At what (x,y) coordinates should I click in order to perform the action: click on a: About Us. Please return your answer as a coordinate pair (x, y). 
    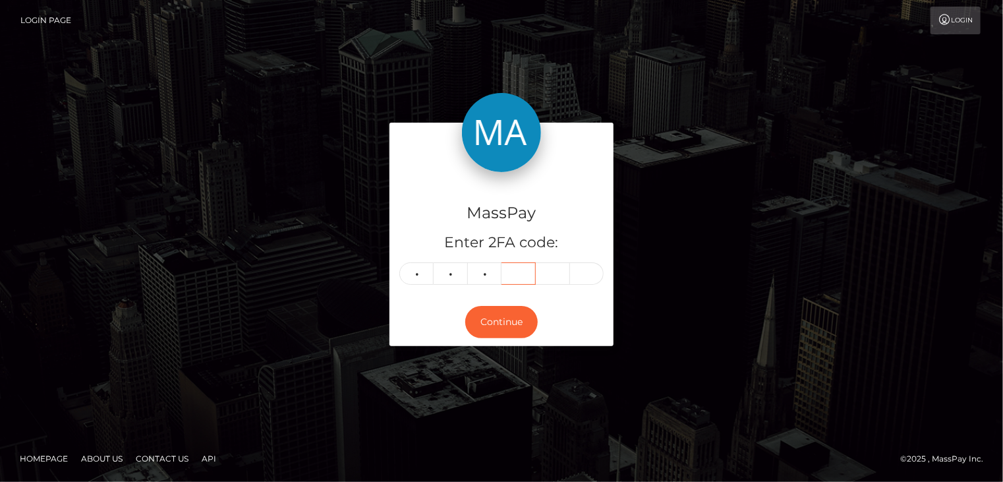
    Looking at the image, I should click on (101, 458).